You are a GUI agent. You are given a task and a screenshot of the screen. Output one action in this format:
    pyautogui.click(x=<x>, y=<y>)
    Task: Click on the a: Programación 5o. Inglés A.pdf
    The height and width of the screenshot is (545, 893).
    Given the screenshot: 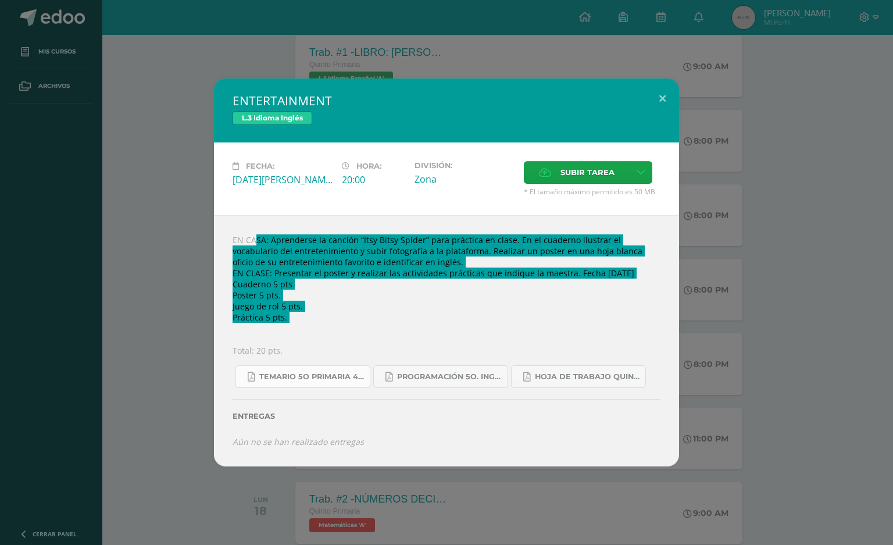 What is the action you would take?
    pyautogui.click(x=441, y=376)
    